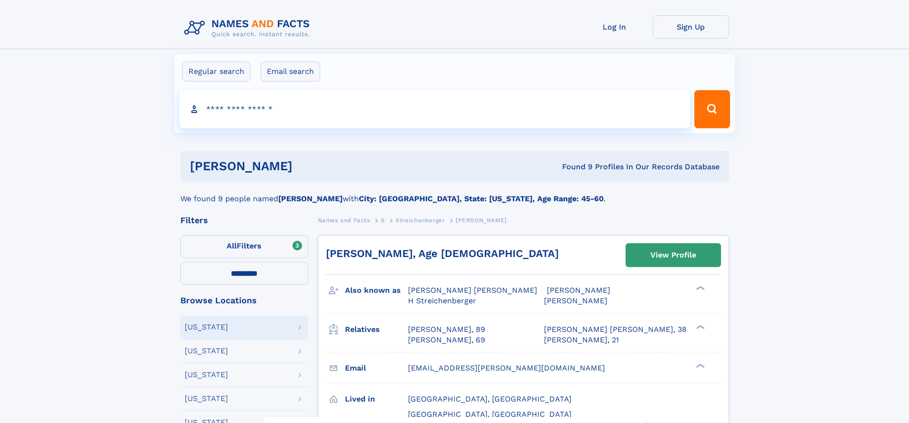  What do you see at coordinates (290, 72) in the screenshot?
I see `label: Email search` at bounding box center [290, 72].